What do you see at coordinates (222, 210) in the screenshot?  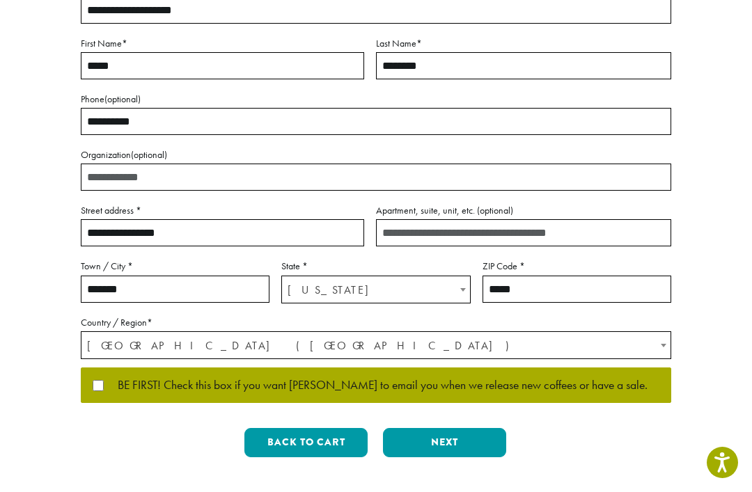 I see `label: Street address` at bounding box center [222, 210].